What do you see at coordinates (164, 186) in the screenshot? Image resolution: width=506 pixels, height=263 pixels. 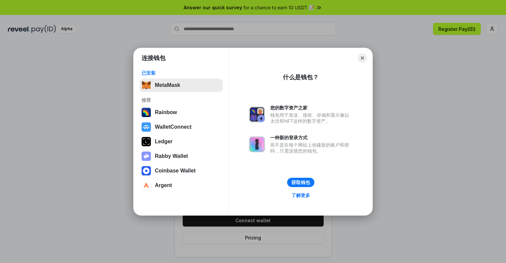 I see `div: Argent` at bounding box center [164, 186].